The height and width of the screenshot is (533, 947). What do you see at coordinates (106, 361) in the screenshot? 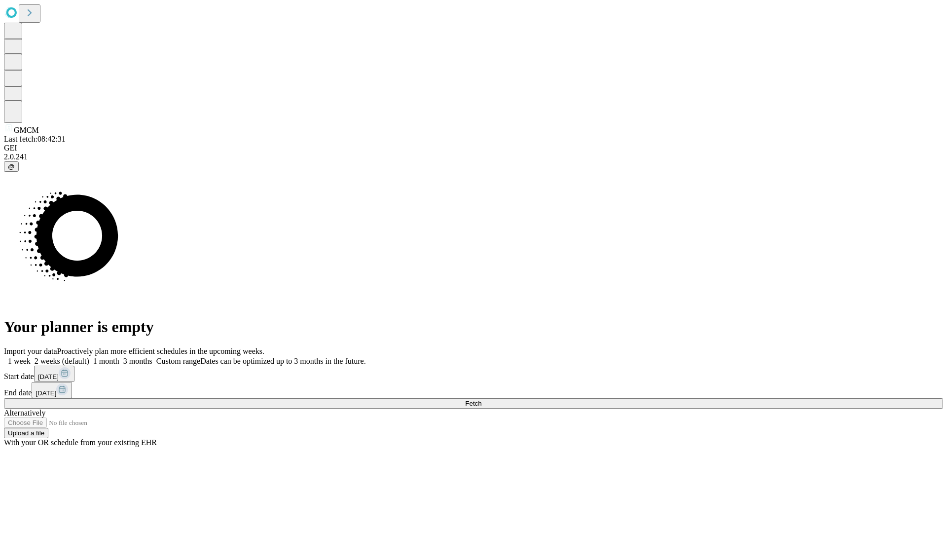
I see `span: 1 month` at bounding box center [106, 361].